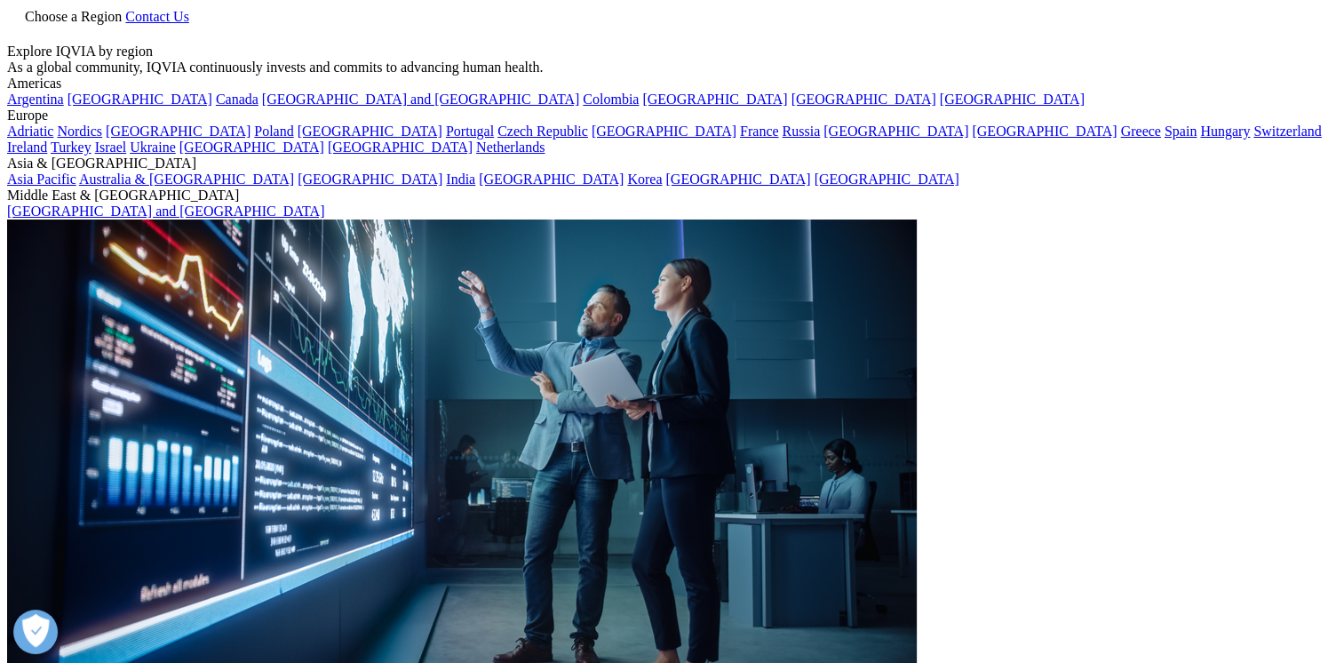  I want to click on a: Czech Republic, so click(543, 131).